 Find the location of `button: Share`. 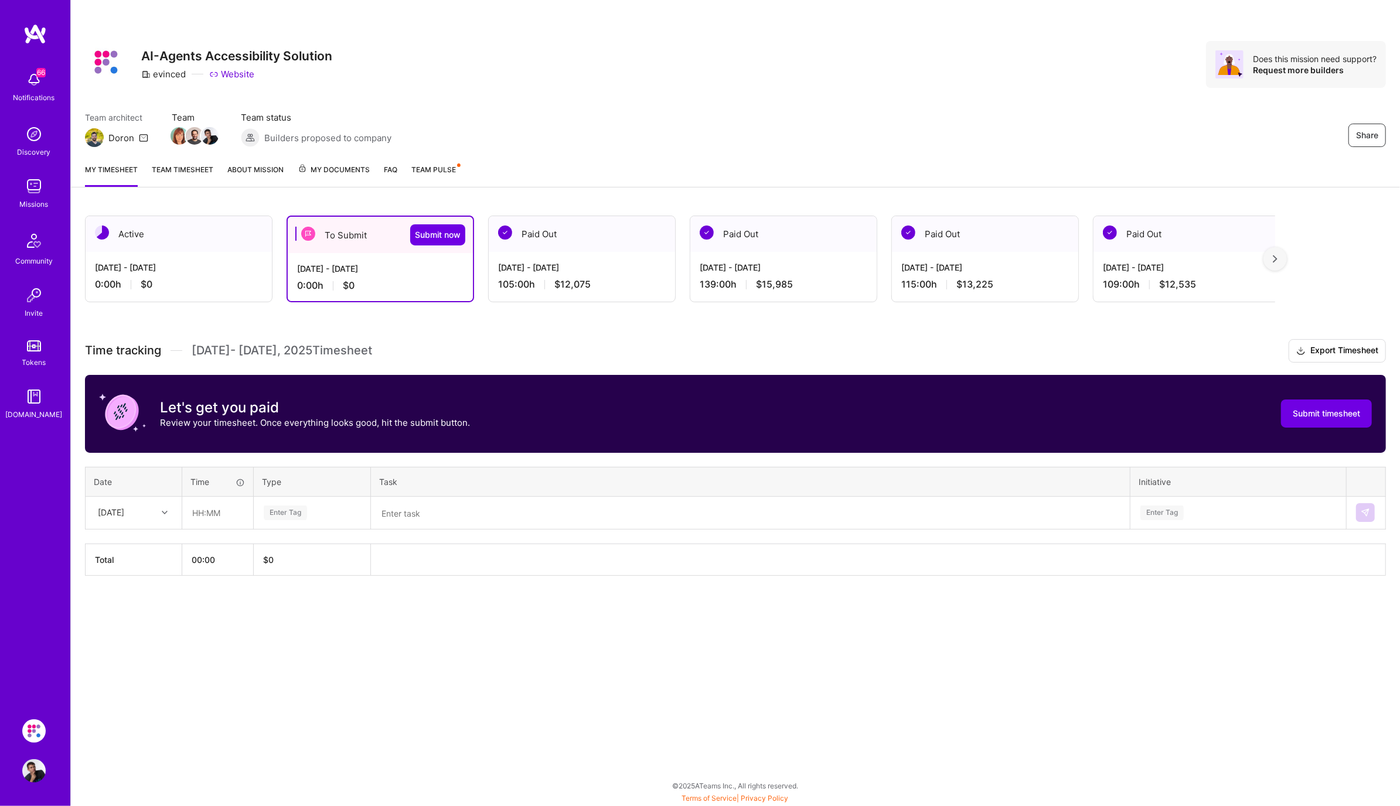

button: Share is located at coordinates (1367, 135).